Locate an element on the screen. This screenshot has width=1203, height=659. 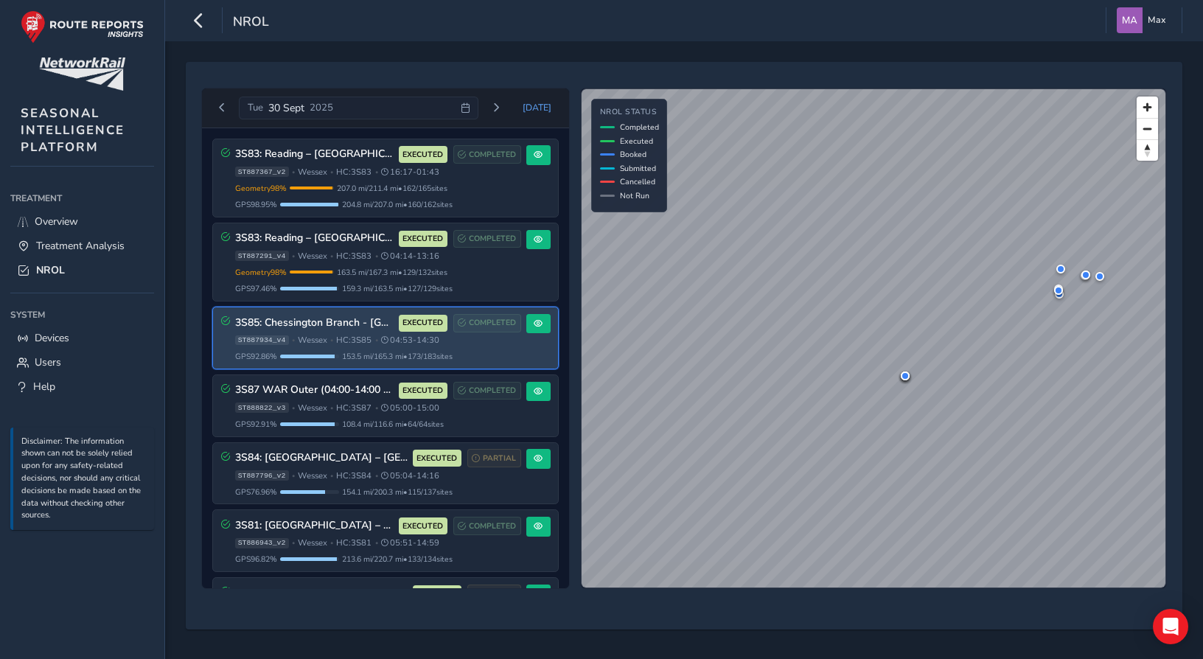
span: 2025 is located at coordinates (321, 108).